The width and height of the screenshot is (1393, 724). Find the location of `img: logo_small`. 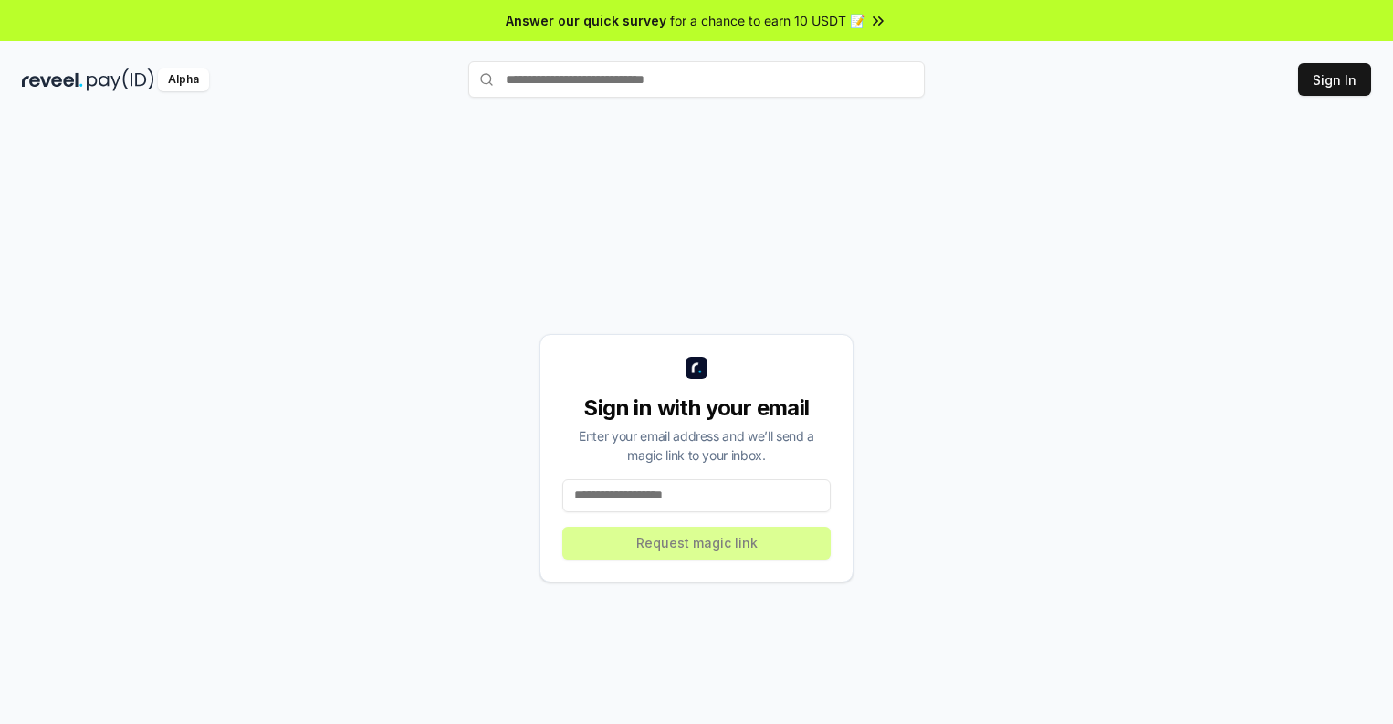

img: logo_small is located at coordinates (697, 368).